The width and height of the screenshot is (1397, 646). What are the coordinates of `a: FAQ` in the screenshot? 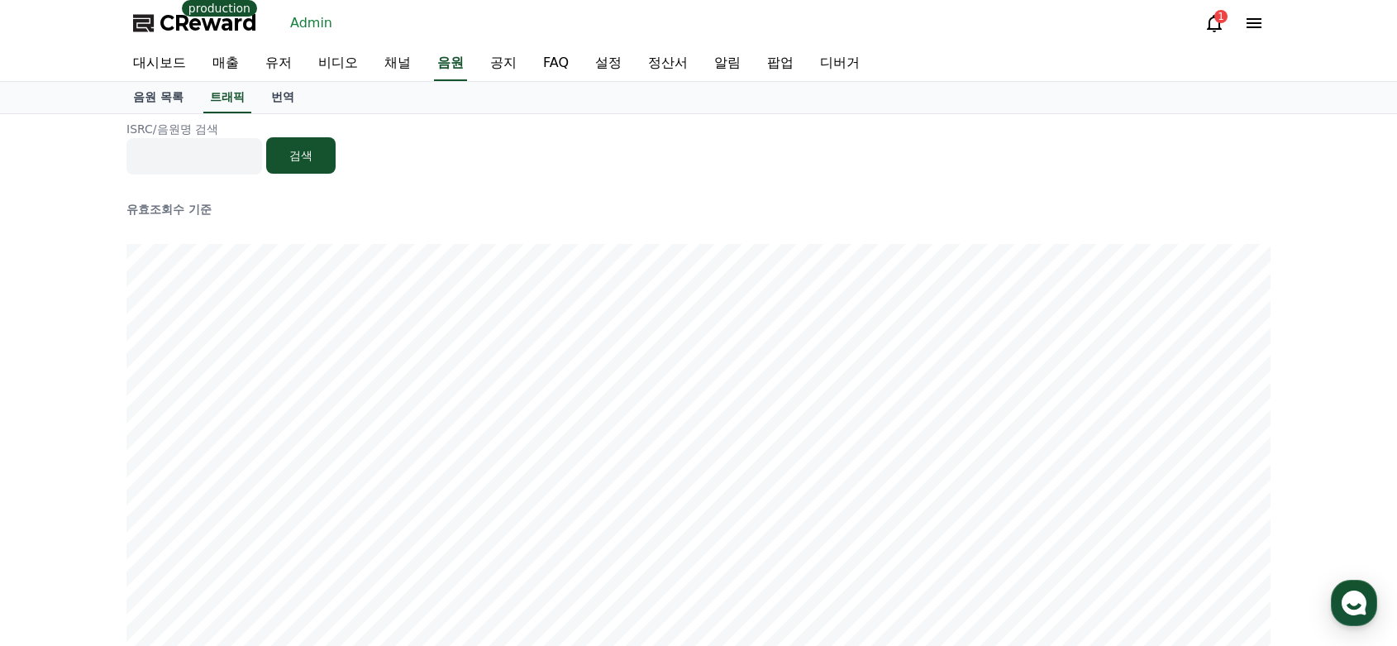 It's located at (555, 64).